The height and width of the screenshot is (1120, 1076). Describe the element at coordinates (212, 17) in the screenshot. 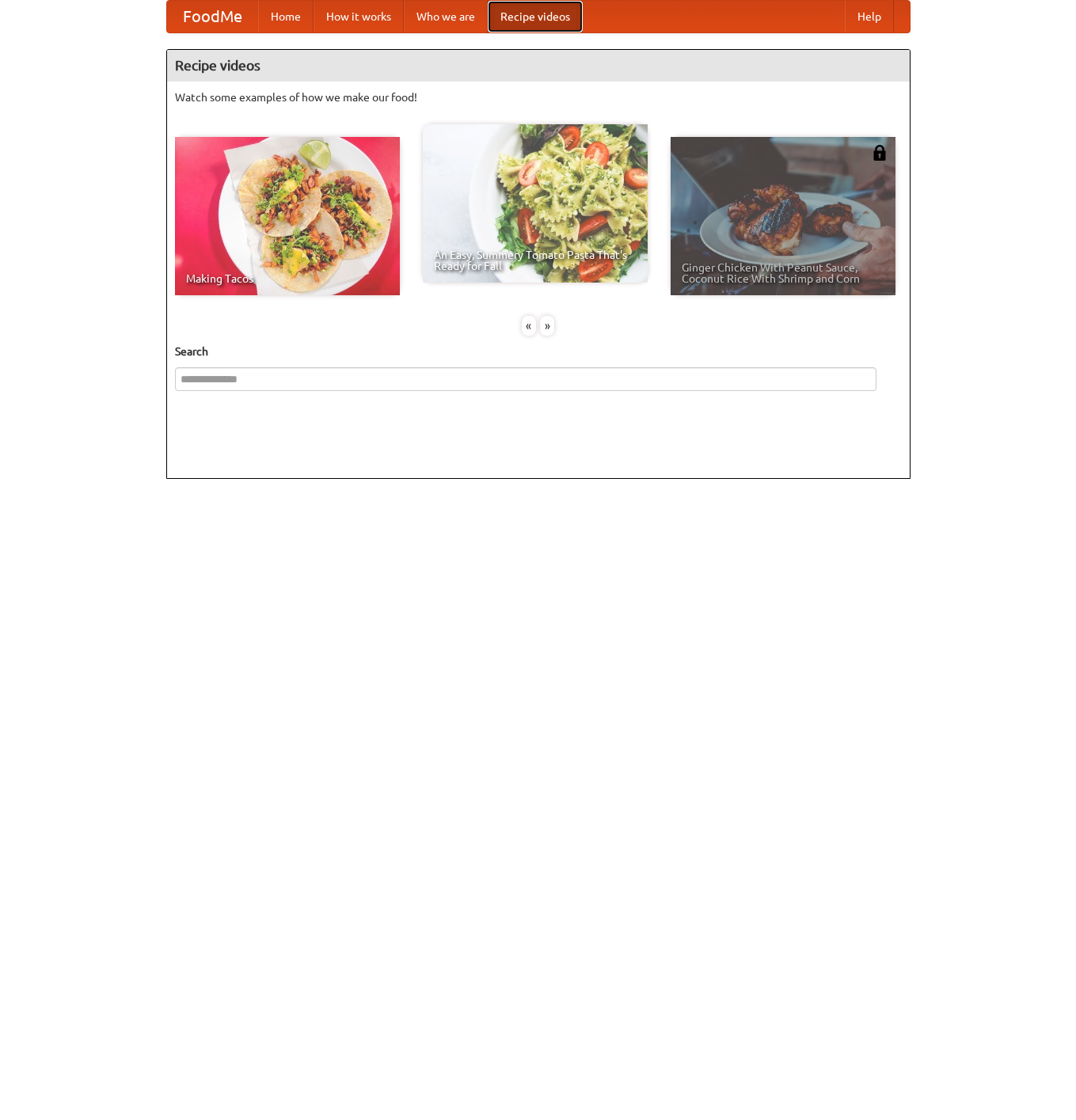

I see `a: FoodMe` at that location.